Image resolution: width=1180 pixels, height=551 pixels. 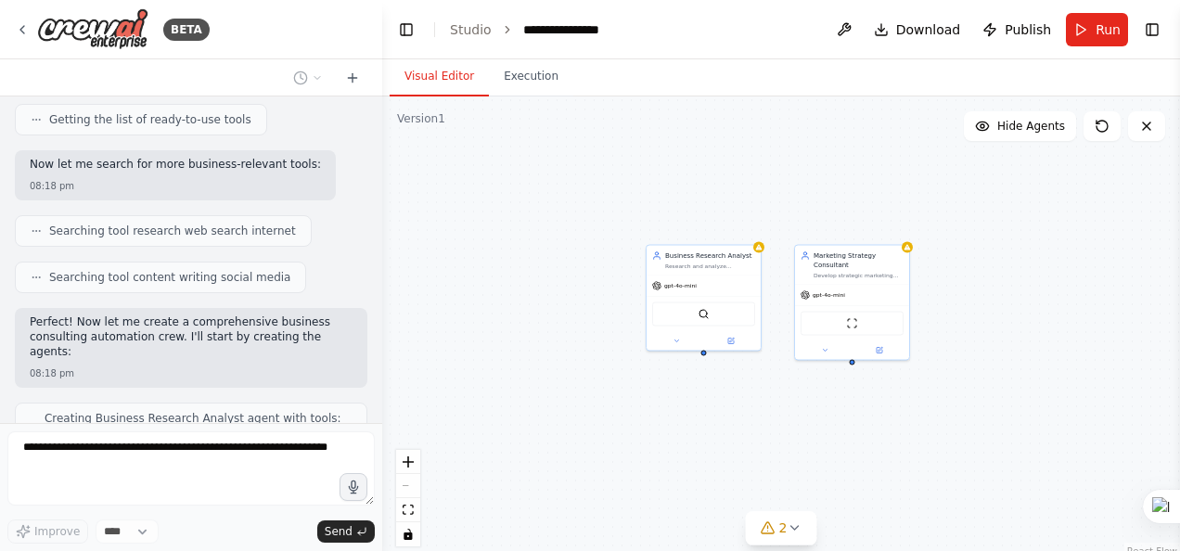 What do you see at coordinates (929, 30) in the screenshot?
I see `span: Download` at bounding box center [929, 30].